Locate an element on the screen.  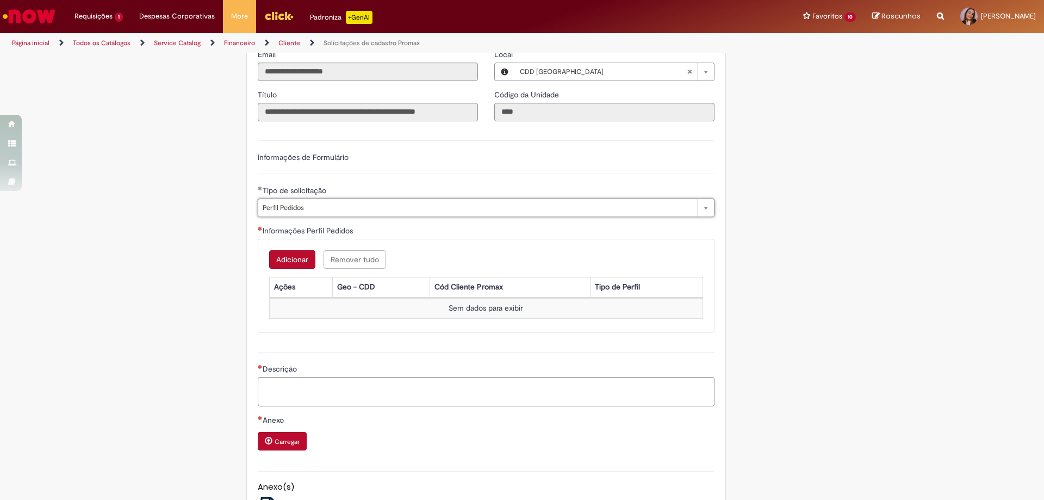
button: Carregar anexo de Anexo Required is located at coordinates (282, 441).